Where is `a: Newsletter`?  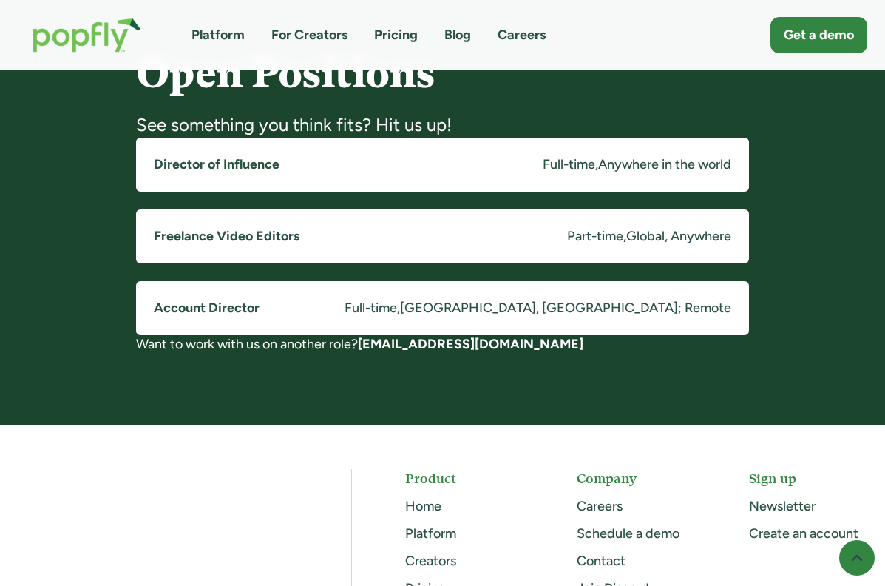
a: Newsletter is located at coordinates (782, 506).